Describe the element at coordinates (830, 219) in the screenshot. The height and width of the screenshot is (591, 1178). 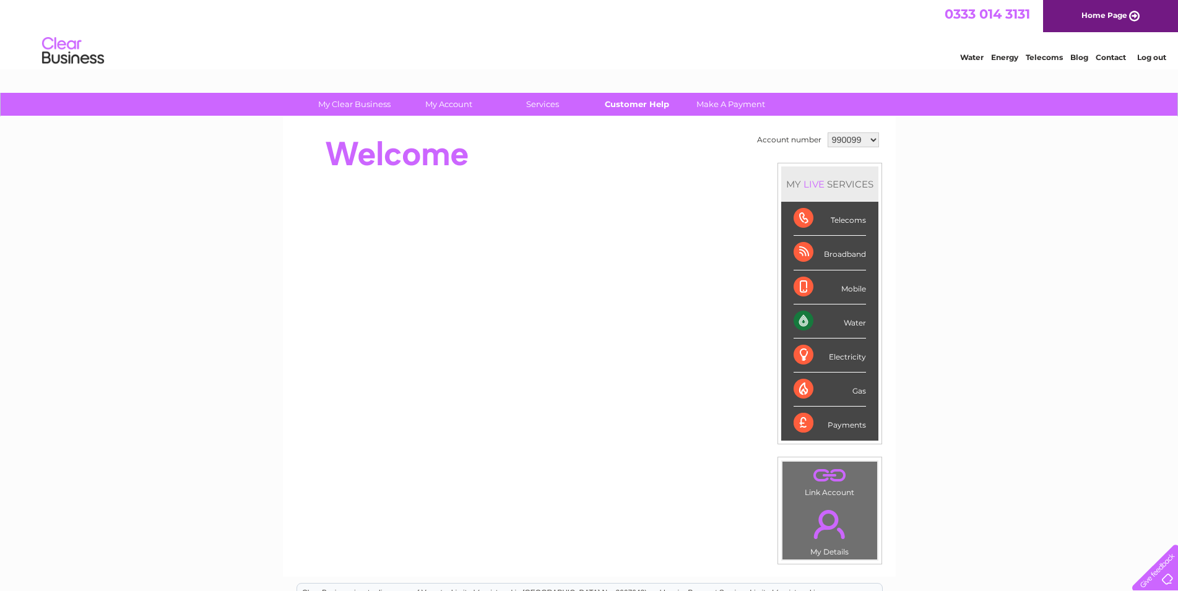
I see `div: Telecoms` at that location.